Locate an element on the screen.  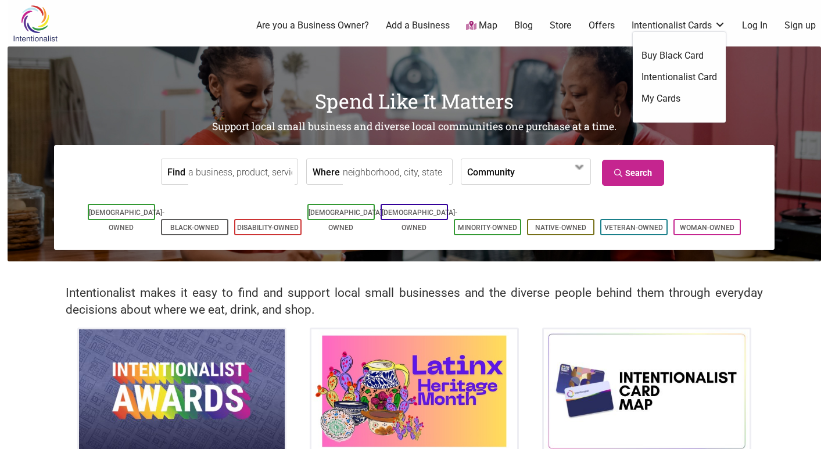
a: Add a Business is located at coordinates (418, 26).